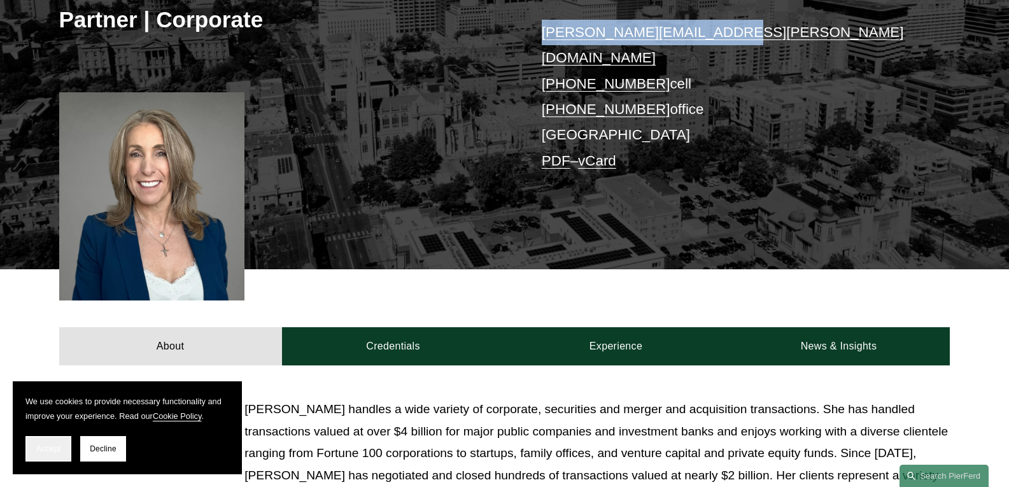 This screenshot has width=1009, height=487. I want to click on button: Accept, so click(48, 449).